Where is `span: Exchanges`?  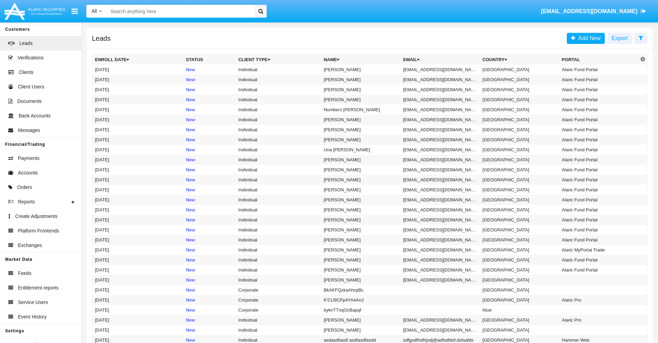 span: Exchanges is located at coordinates (30, 245).